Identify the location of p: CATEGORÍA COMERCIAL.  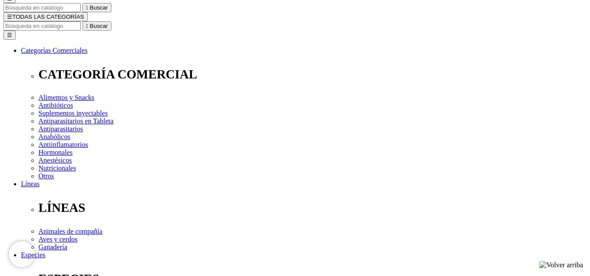
(312, 74).